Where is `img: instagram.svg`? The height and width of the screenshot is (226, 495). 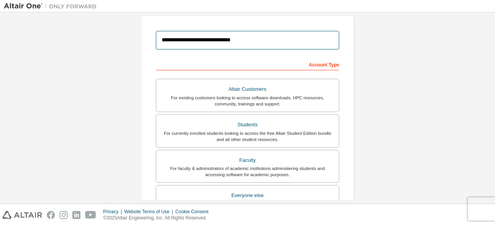
img: instagram.svg is located at coordinates (63, 215).